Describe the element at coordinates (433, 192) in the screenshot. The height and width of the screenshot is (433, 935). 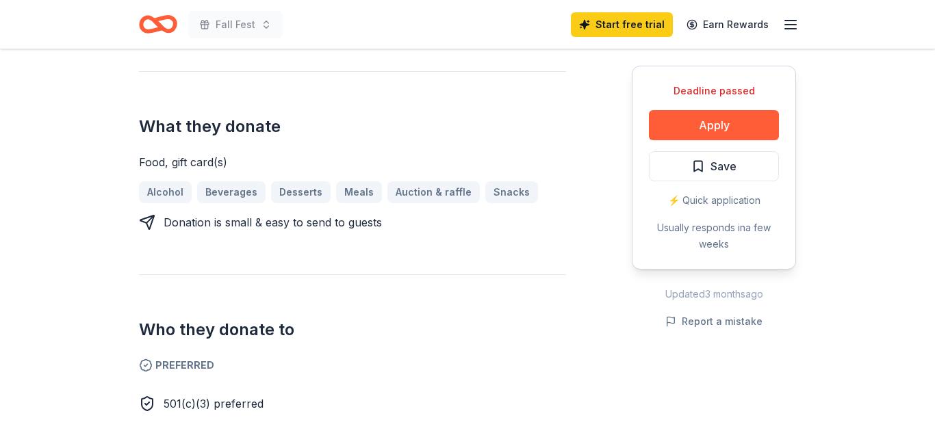
I see `a: Auction & raffle` at that location.